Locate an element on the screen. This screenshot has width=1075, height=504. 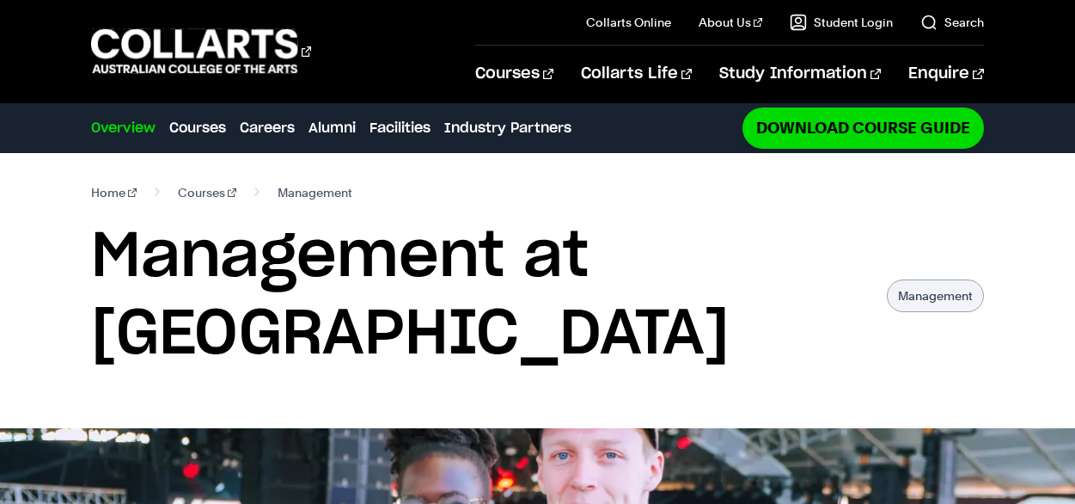
a: Industry Partners is located at coordinates (508, 128).